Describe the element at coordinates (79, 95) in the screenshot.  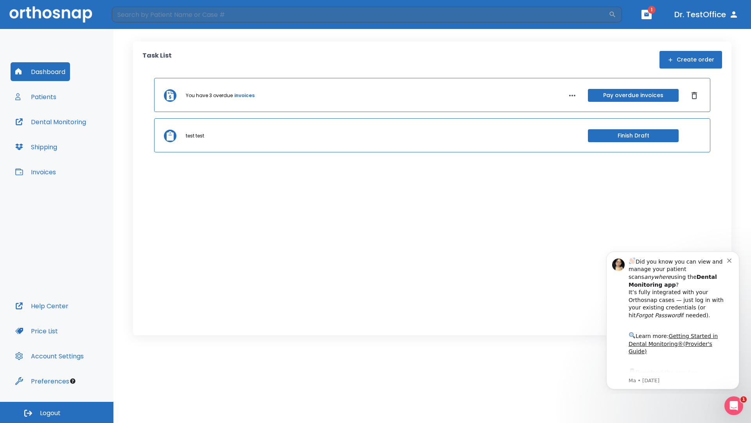
I see `a: Getting Started in Dental Monitoring` at that location.